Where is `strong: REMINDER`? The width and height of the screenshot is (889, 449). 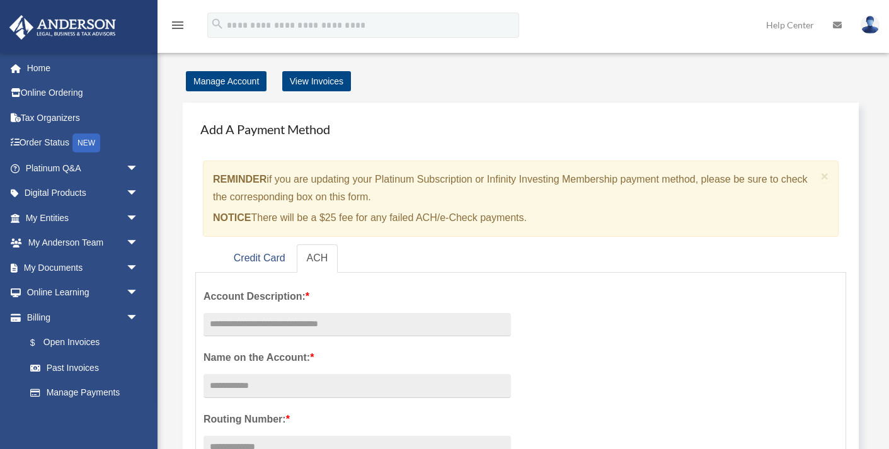
strong: REMINDER is located at coordinates (239, 179).